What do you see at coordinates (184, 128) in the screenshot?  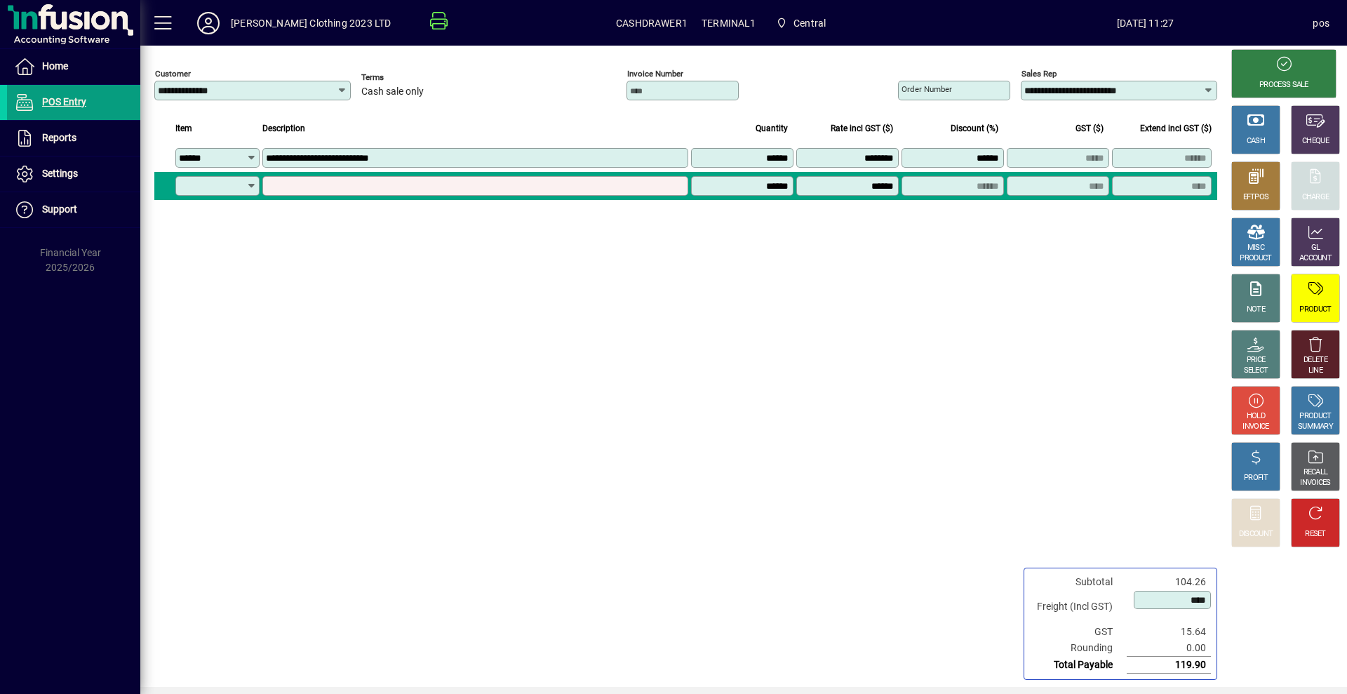 I see `span: Item` at bounding box center [184, 128].